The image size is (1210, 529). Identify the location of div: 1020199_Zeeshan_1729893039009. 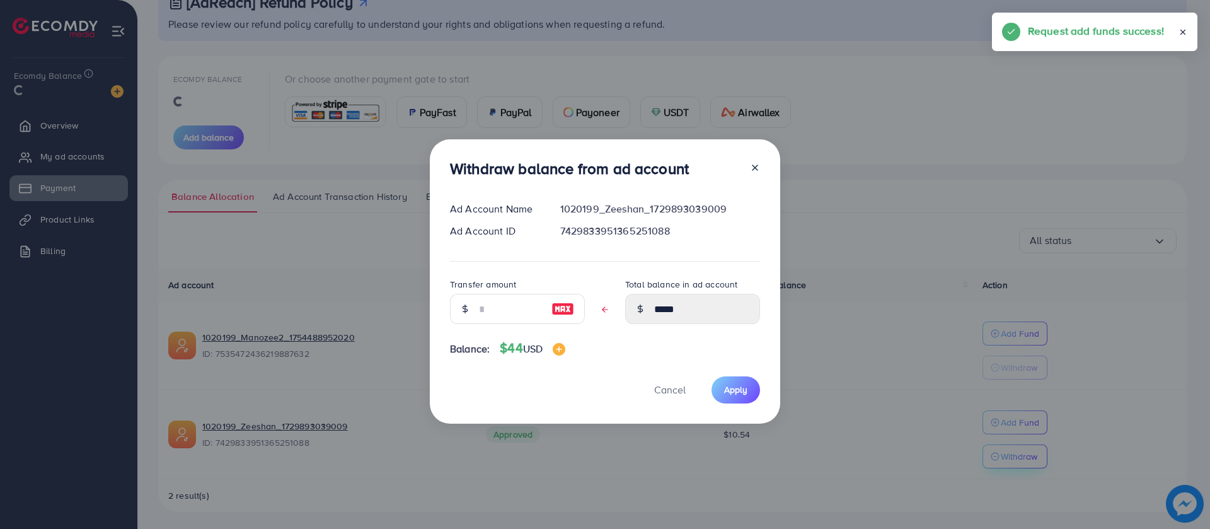
(660, 209).